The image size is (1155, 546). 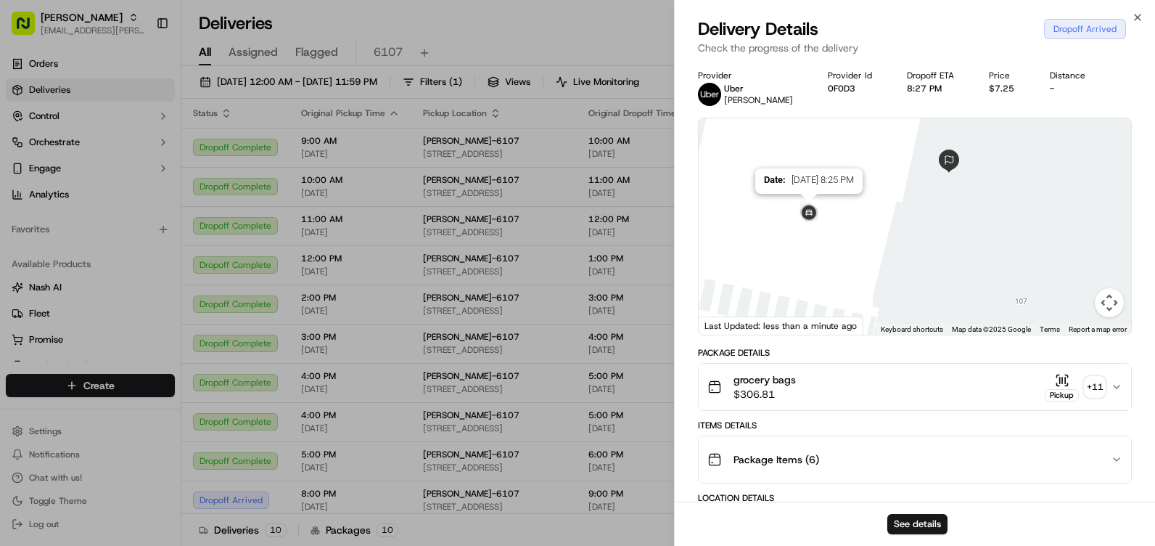 I want to click on a: Terms (opens in new tab), so click(x=1050, y=329).